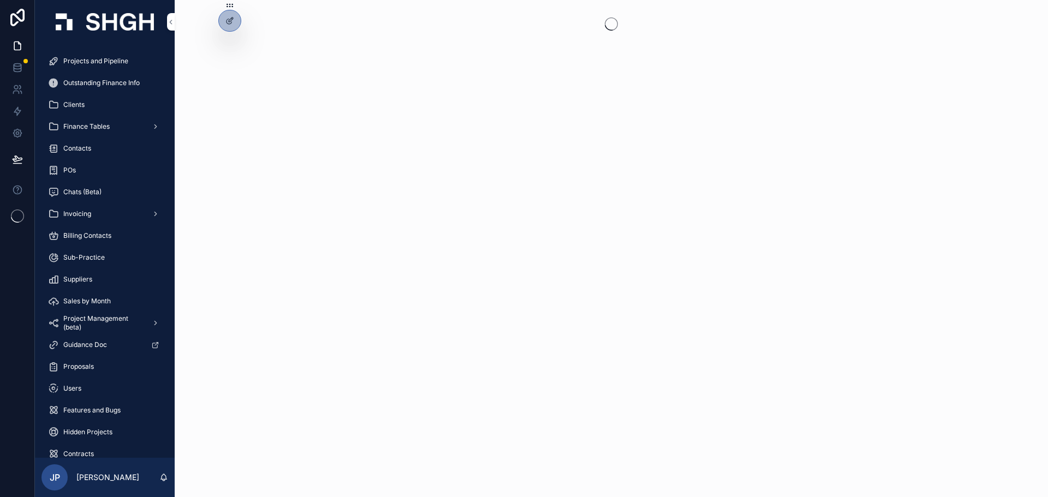 This screenshot has width=1048, height=497. Describe the element at coordinates (105, 389) in the screenshot. I see `a: Users` at that location.